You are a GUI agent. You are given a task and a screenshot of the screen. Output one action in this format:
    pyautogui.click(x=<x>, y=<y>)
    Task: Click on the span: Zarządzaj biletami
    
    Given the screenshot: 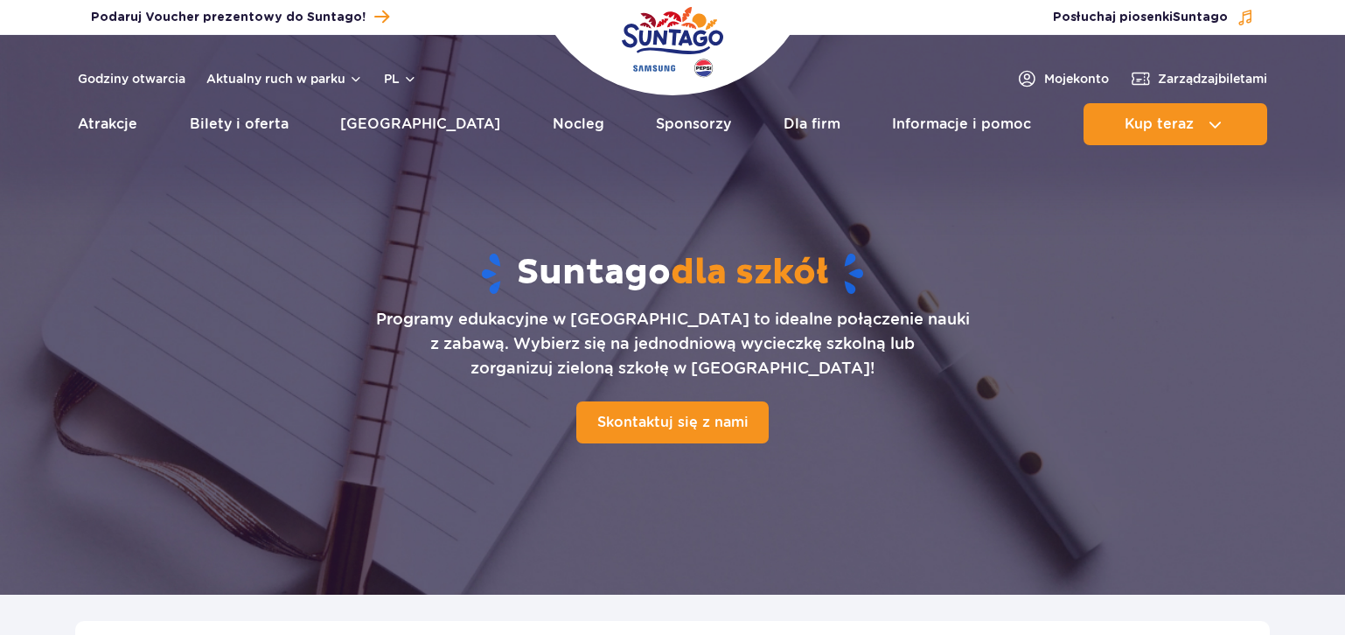 What is the action you would take?
    pyautogui.click(x=1212, y=79)
    